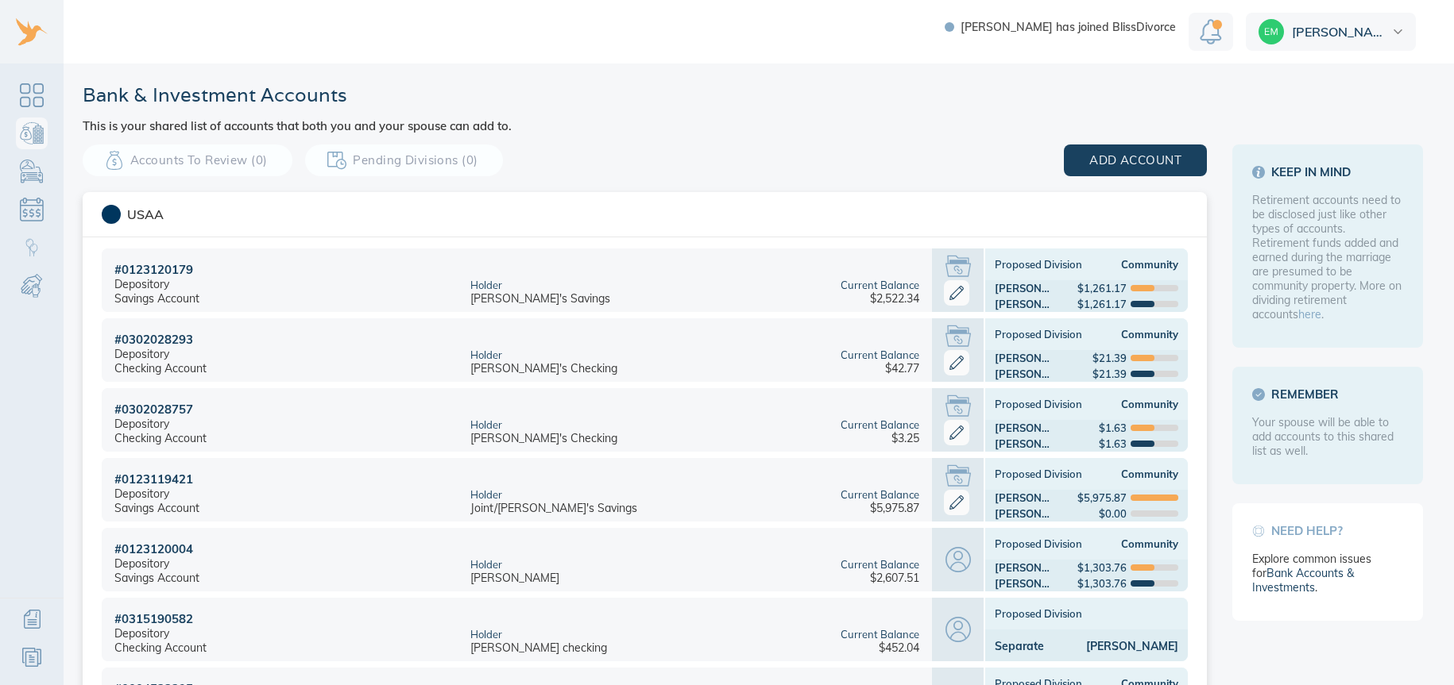 This screenshot has height=685, width=1454. Describe the element at coordinates (1327, 531) in the screenshot. I see `span: Need help?` at that location.